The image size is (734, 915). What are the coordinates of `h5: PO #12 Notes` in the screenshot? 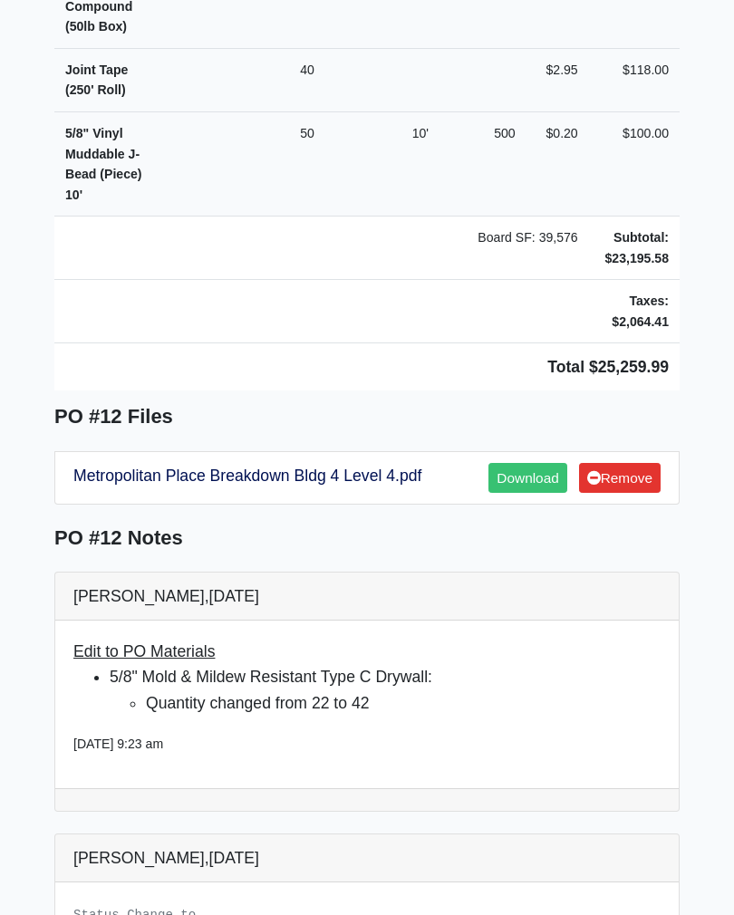 It's located at (367, 539).